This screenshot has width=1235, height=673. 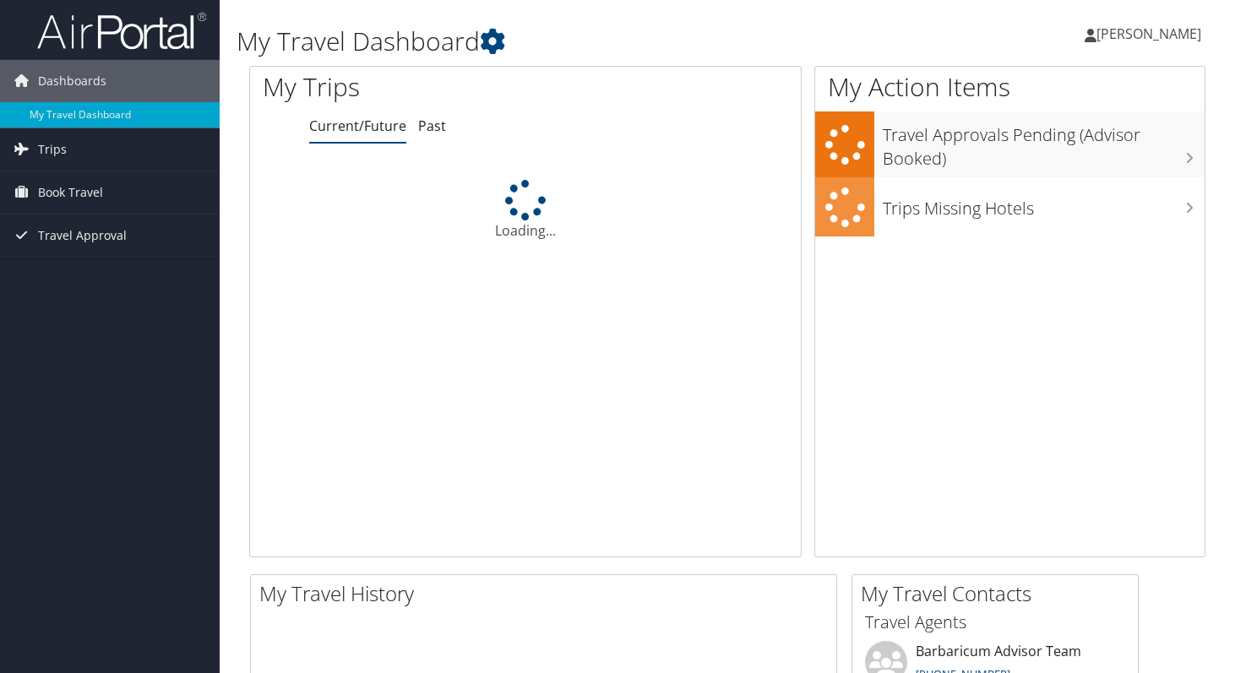 I want to click on img: airportal-logo.png, so click(x=122, y=30).